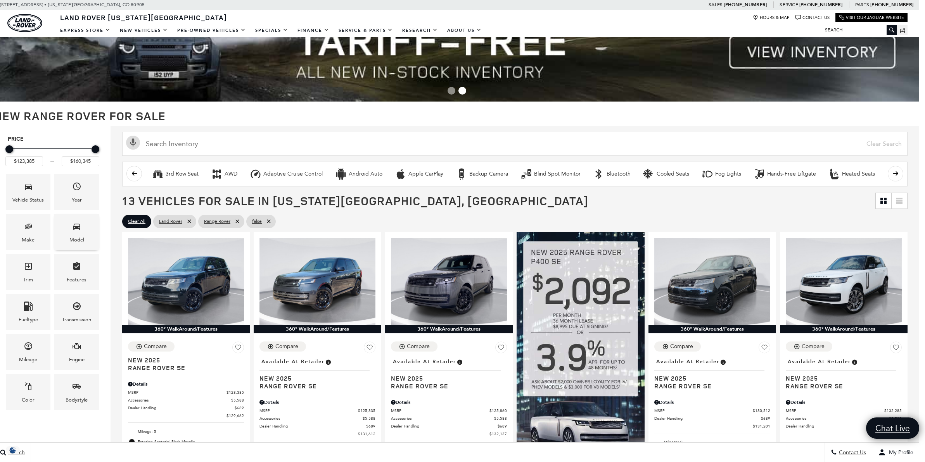 This screenshot has width=925, height=462. I want to click on div: Make, so click(28, 240).